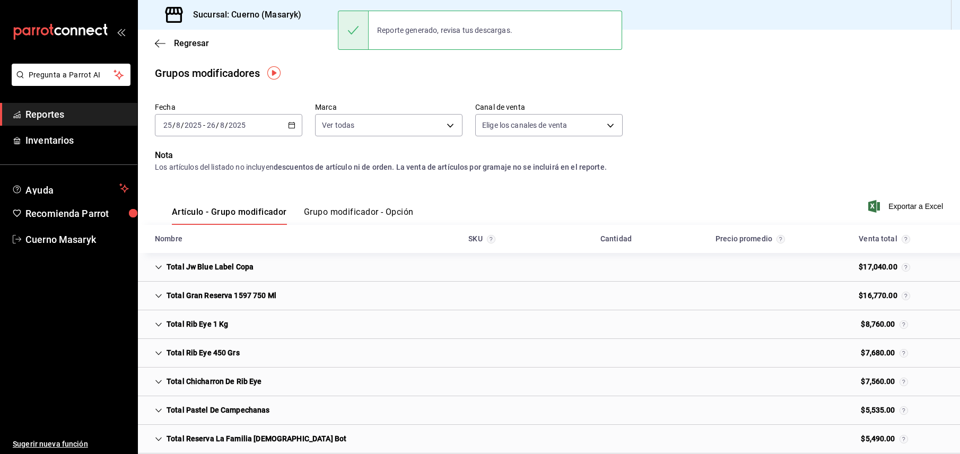 The height and width of the screenshot is (454, 960). I want to click on span: Elige los canales de venta, so click(525, 125).